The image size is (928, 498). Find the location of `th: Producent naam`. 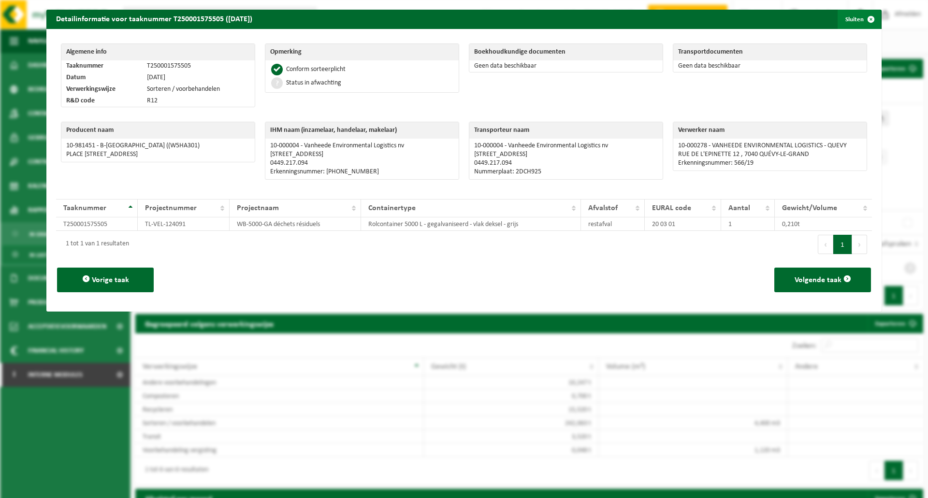

th: Producent naam is located at coordinates (158, 130).